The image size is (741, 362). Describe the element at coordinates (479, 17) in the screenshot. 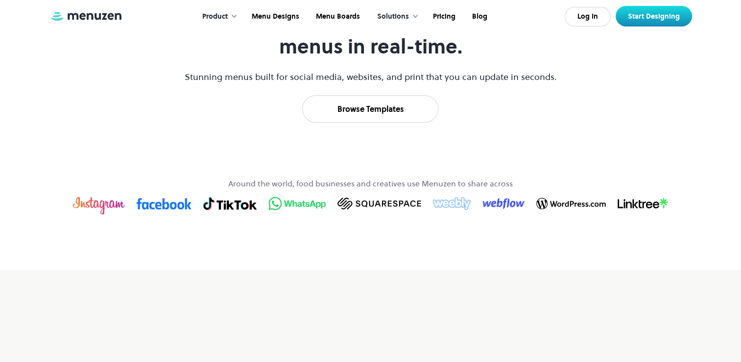

I see `a: Blog` at that location.